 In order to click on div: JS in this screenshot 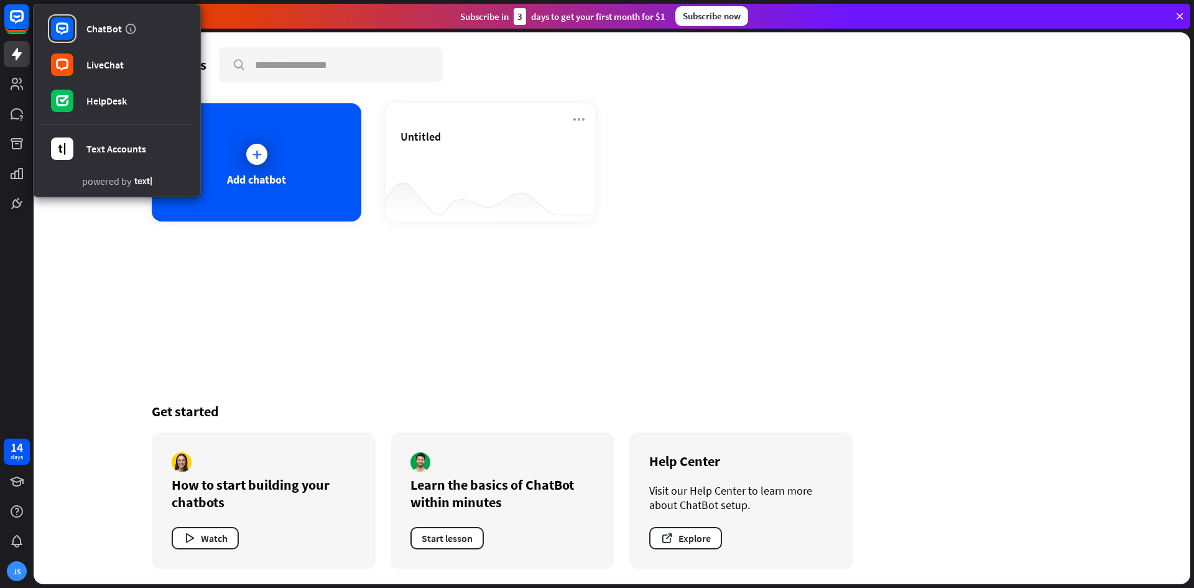, I will do `click(17, 571)`.